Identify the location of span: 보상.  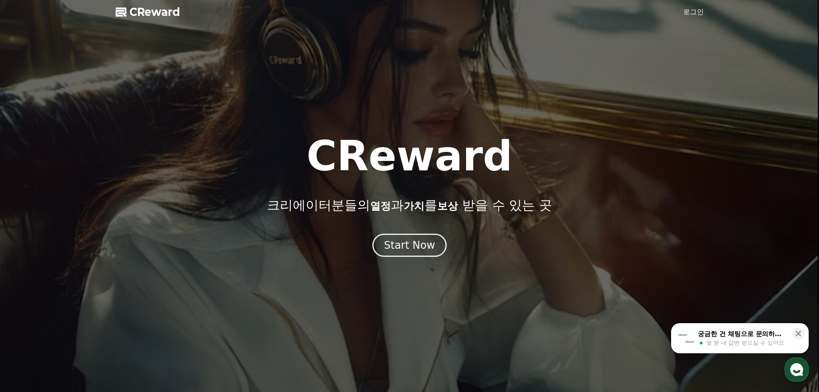
(447, 206).